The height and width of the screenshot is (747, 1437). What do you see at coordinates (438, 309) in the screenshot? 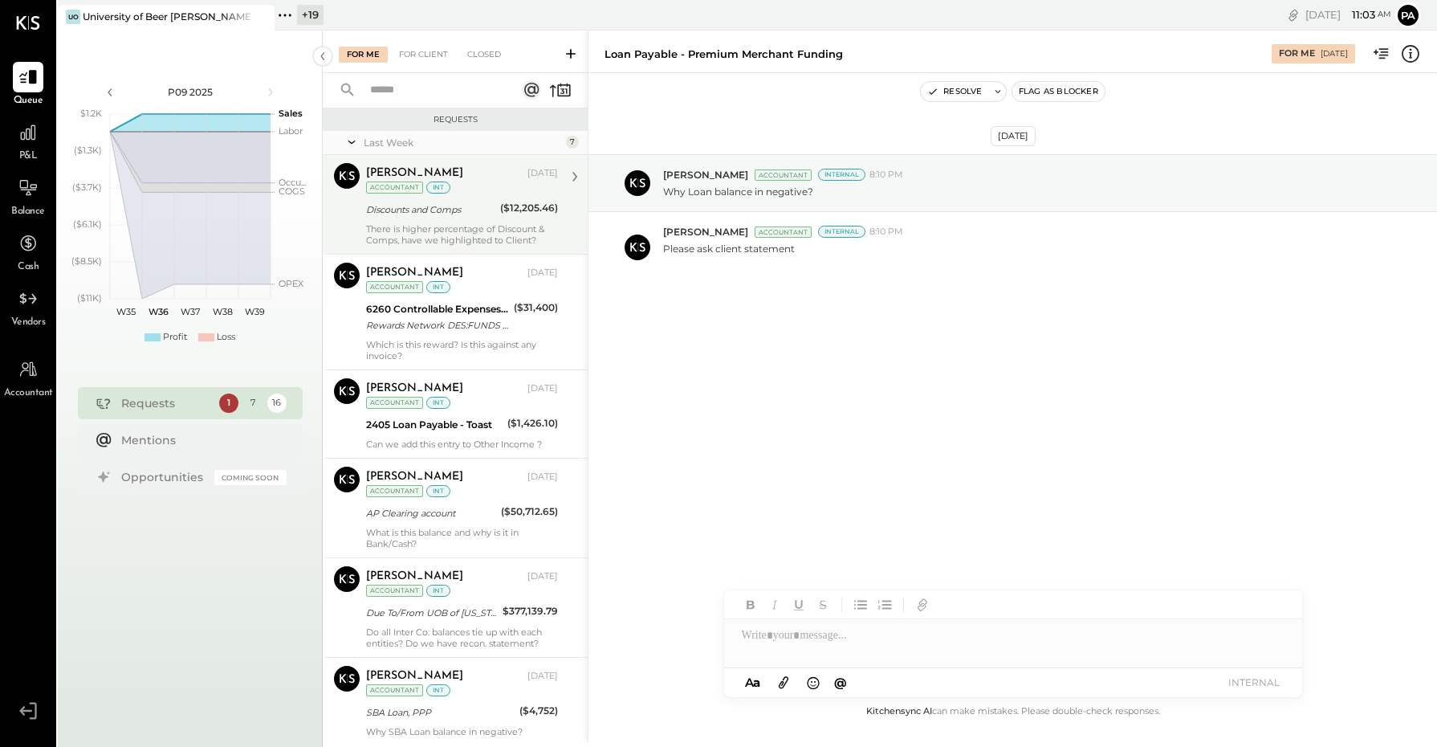
I see `div: 6260 Controllable Expenses:Marketing & Advertising:Advertising & Promotions` at bounding box center [438, 309].